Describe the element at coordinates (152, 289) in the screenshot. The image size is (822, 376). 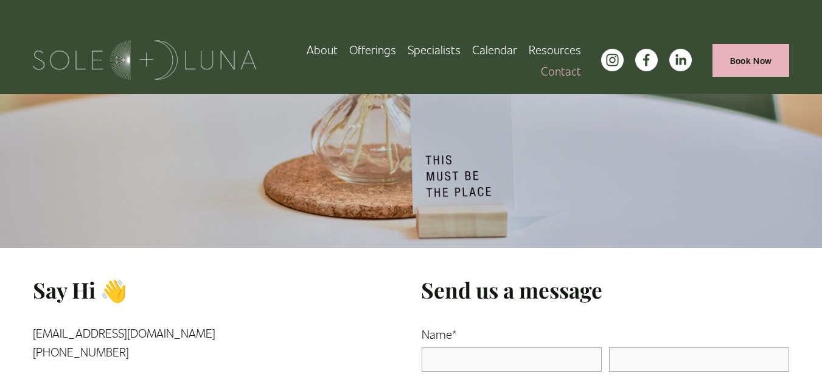
I see `h3: Say Hi 👋` at that location.